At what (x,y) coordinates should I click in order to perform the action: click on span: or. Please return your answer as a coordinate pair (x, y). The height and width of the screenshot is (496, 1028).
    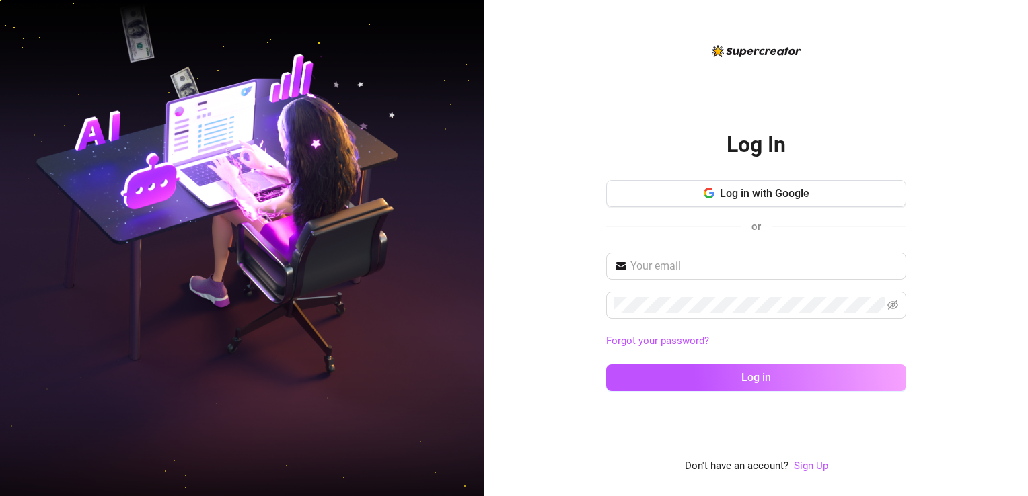
    Looking at the image, I should click on (756, 227).